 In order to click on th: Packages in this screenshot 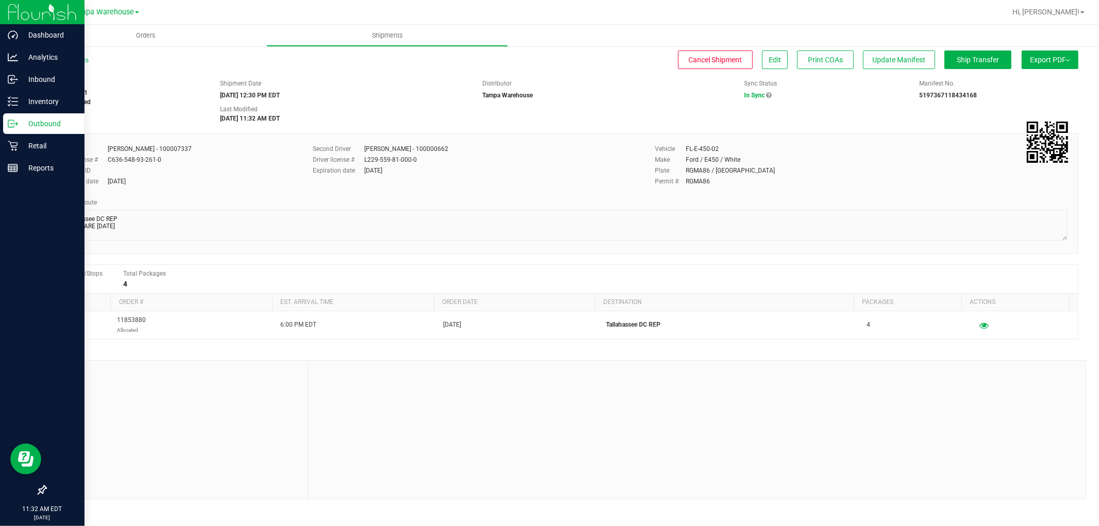, I will do `click(907, 302)`.